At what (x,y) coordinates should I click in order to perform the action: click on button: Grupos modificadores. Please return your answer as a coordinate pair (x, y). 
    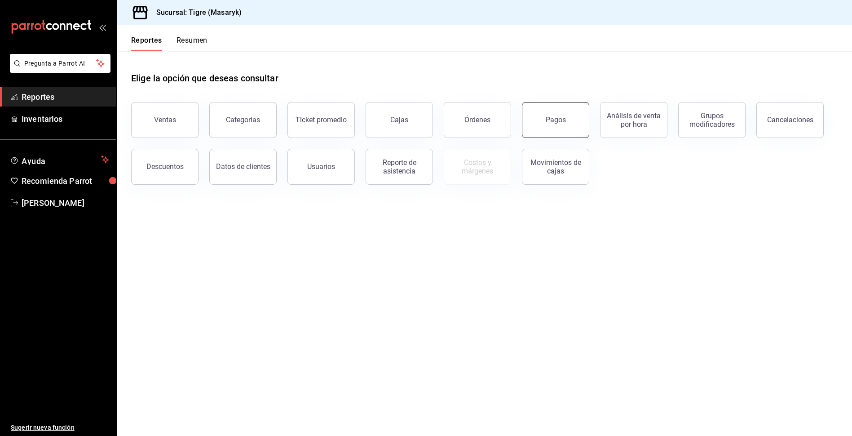
    Looking at the image, I should click on (712, 120).